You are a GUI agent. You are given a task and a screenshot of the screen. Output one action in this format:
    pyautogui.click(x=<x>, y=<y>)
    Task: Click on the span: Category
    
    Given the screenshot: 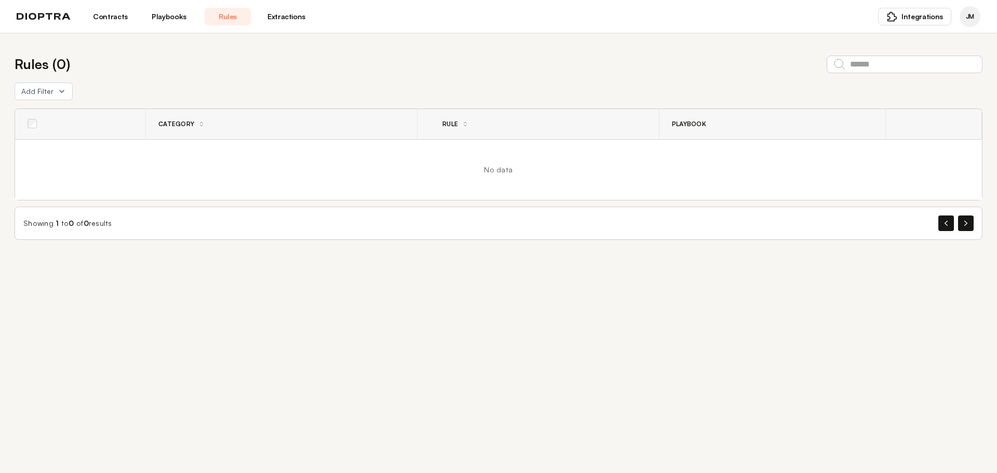 What is the action you would take?
    pyautogui.click(x=176, y=124)
    